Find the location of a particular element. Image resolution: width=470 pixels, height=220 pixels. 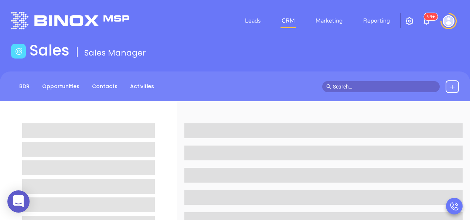

a: Opportunities is located at coordinates (61, 86).